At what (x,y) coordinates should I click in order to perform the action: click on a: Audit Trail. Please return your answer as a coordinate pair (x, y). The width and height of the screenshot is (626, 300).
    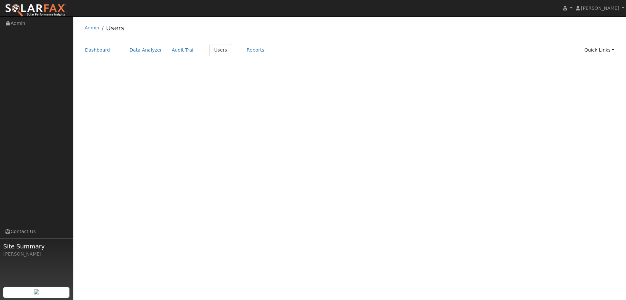
    Looking at the image, I should click on (183, 50).